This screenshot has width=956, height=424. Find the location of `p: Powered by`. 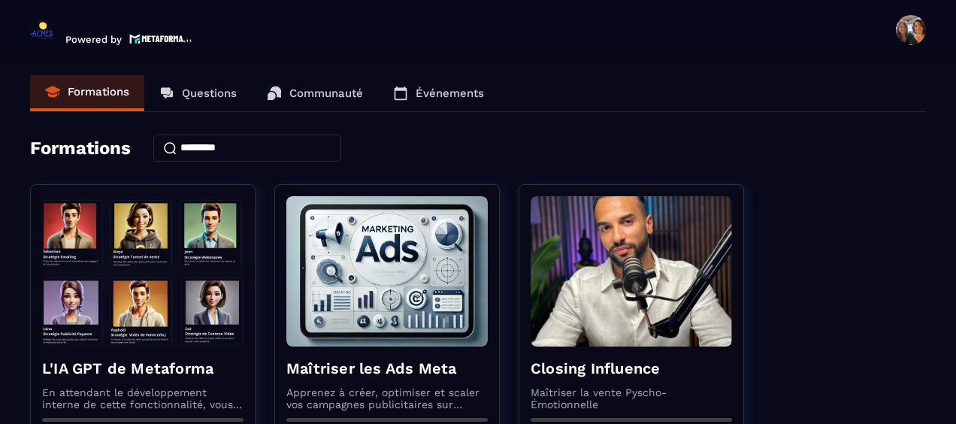

p: Powered by is located at coordinates (93, 39).